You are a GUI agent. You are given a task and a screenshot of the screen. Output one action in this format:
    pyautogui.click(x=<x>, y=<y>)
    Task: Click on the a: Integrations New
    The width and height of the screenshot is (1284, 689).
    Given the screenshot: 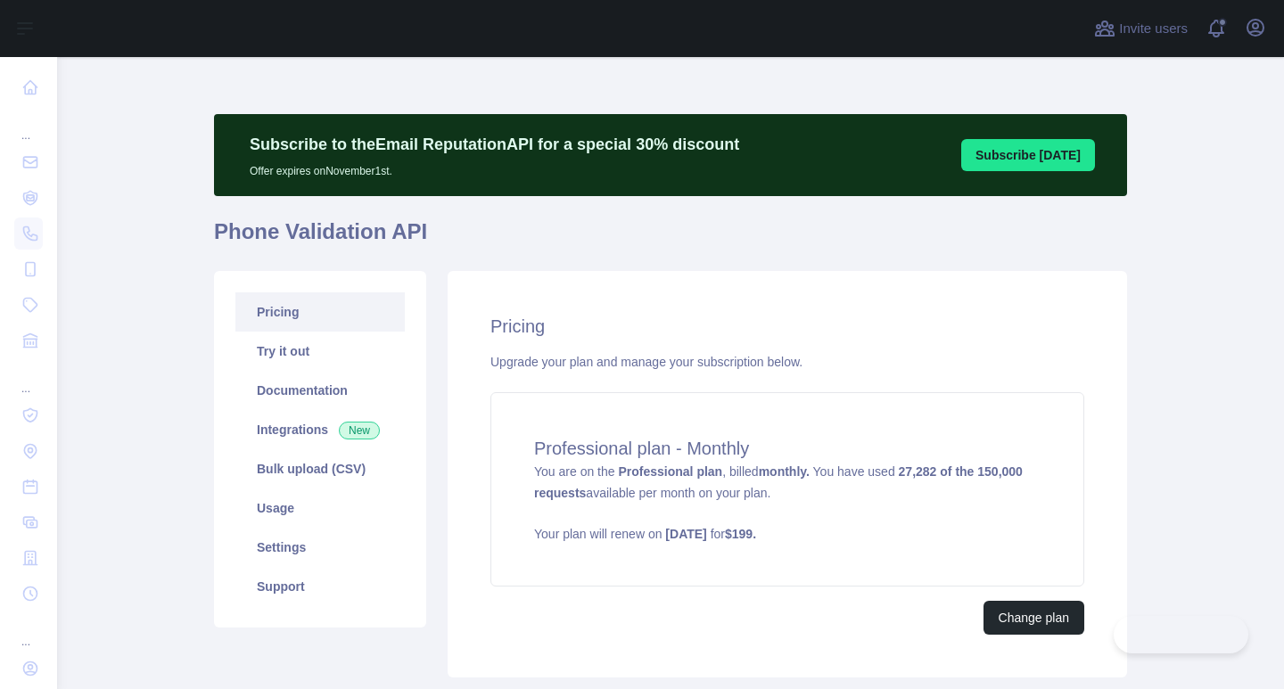 What is the action you would take?
    pyautogui.click(x=320, y=430)
    